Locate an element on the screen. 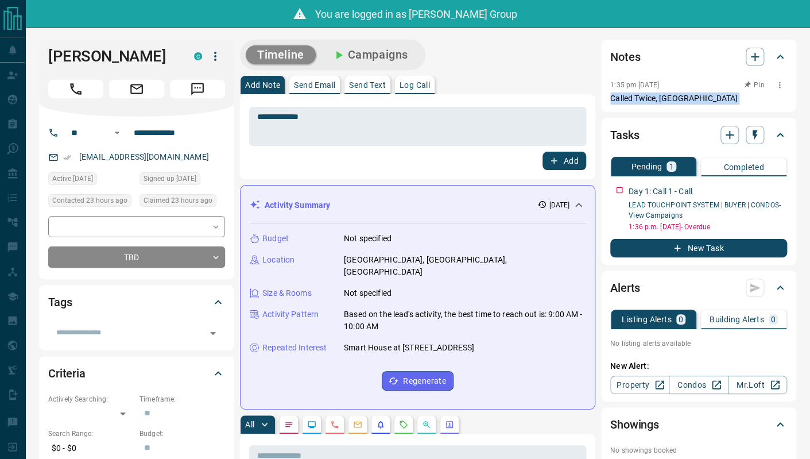  p: No showings booked is located at coordinates (699, 450).